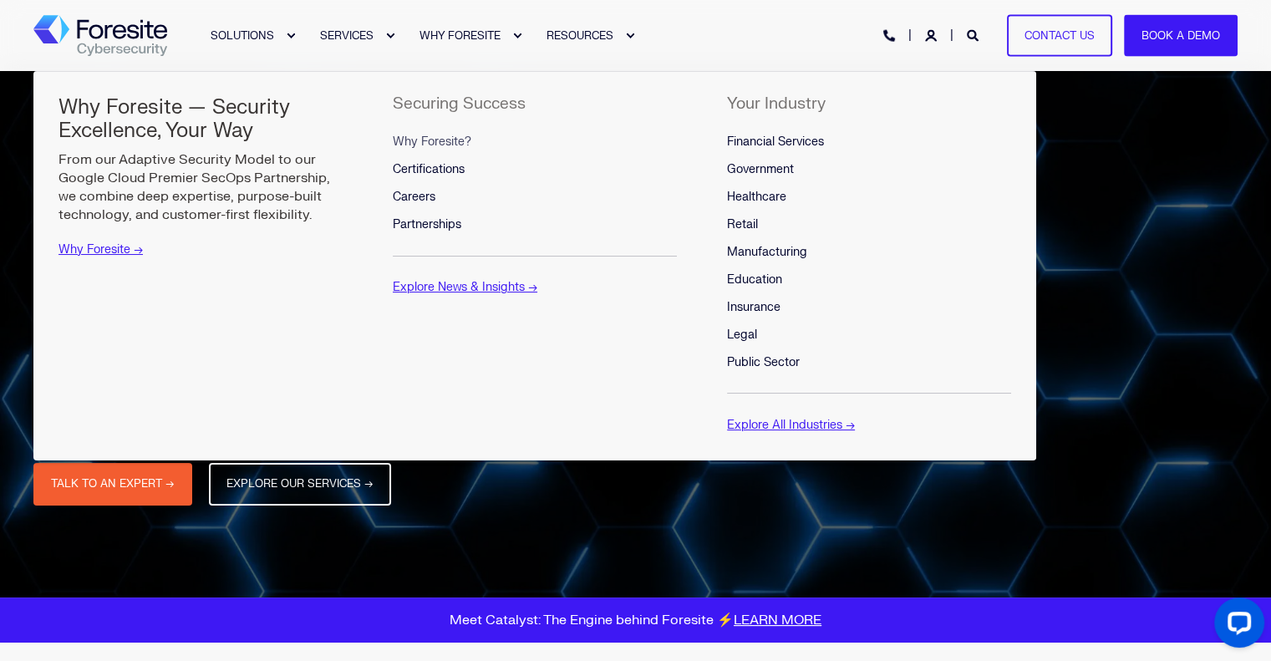 The width and height of the screenshot is (1271, 661). I want to click on a: Explore All Industries →, so click(791, 425).